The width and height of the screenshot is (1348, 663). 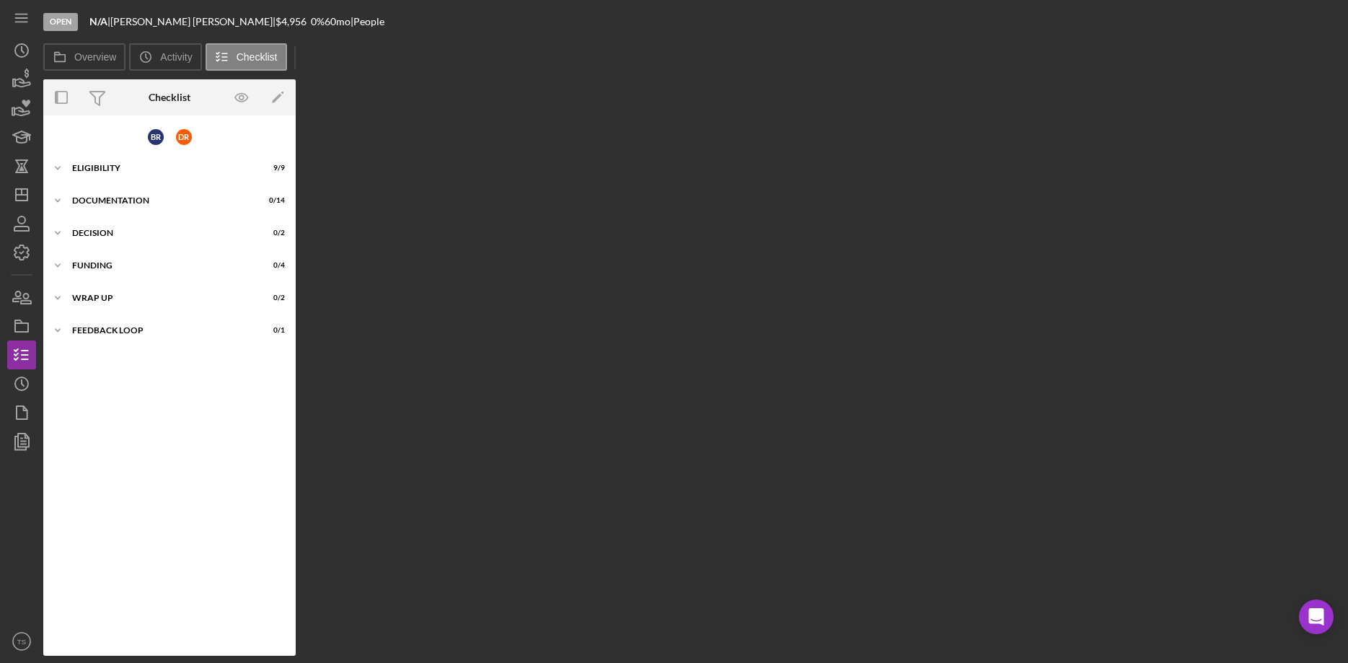 I want to click on div: 9 / 9, so click(x=272, y=168).